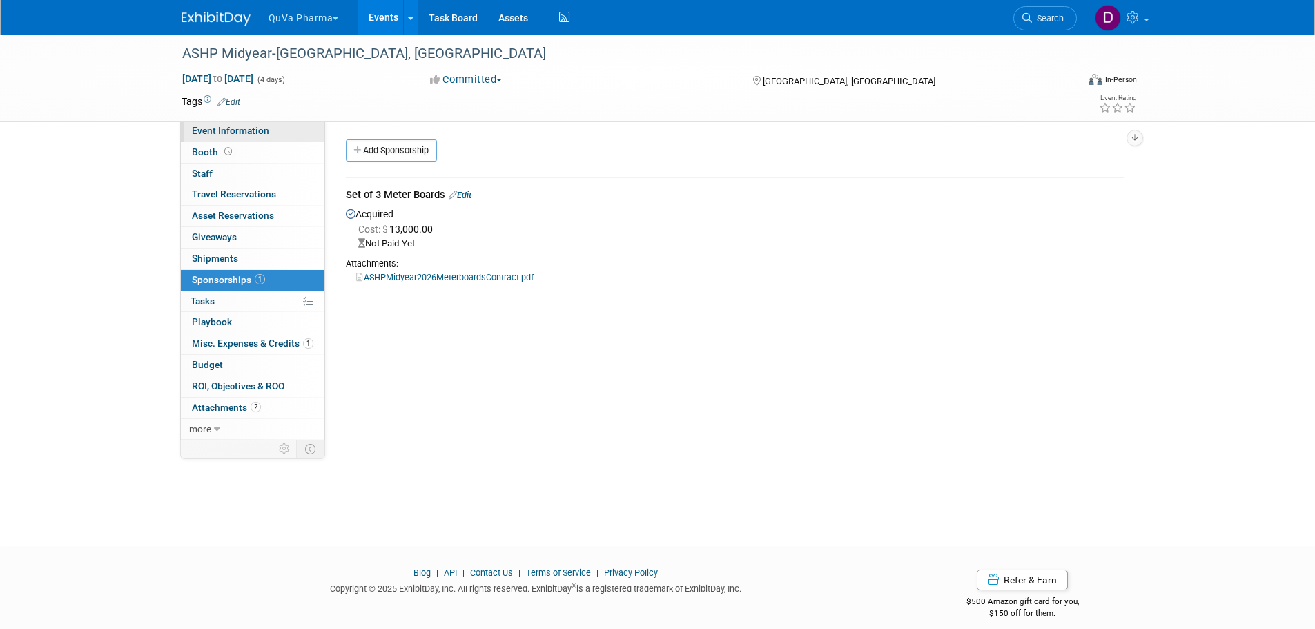 This screenshot has height=629, width=1315. Describe the element at coordinates (229, 280) in the screenshot. I see `span: Sponsorships` at that location.